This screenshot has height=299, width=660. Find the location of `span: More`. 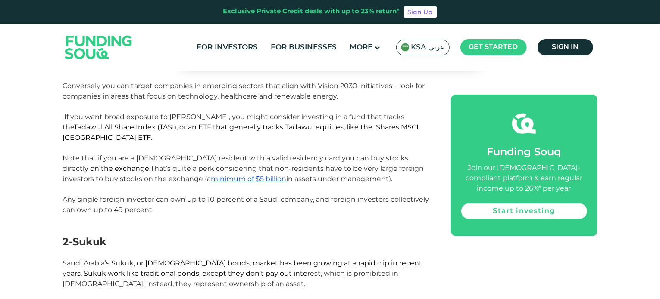

span: More is located at coordinates (361, 47).